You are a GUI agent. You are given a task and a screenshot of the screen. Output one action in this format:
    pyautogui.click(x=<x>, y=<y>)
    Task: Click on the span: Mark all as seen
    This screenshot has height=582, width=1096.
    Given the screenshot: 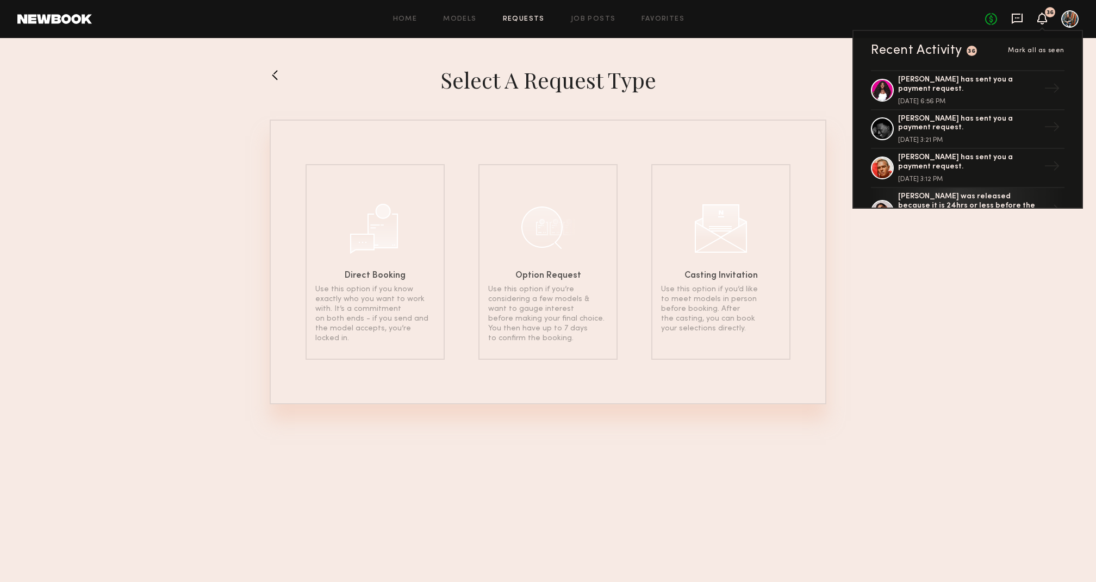 What is the action you would take?
    pyautogui.click(x=1037, y=51)
    